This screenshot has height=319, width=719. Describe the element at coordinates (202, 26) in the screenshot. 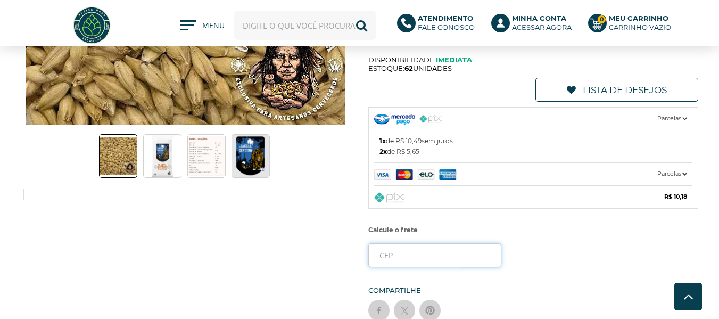

I see `button: MENU` at that location.